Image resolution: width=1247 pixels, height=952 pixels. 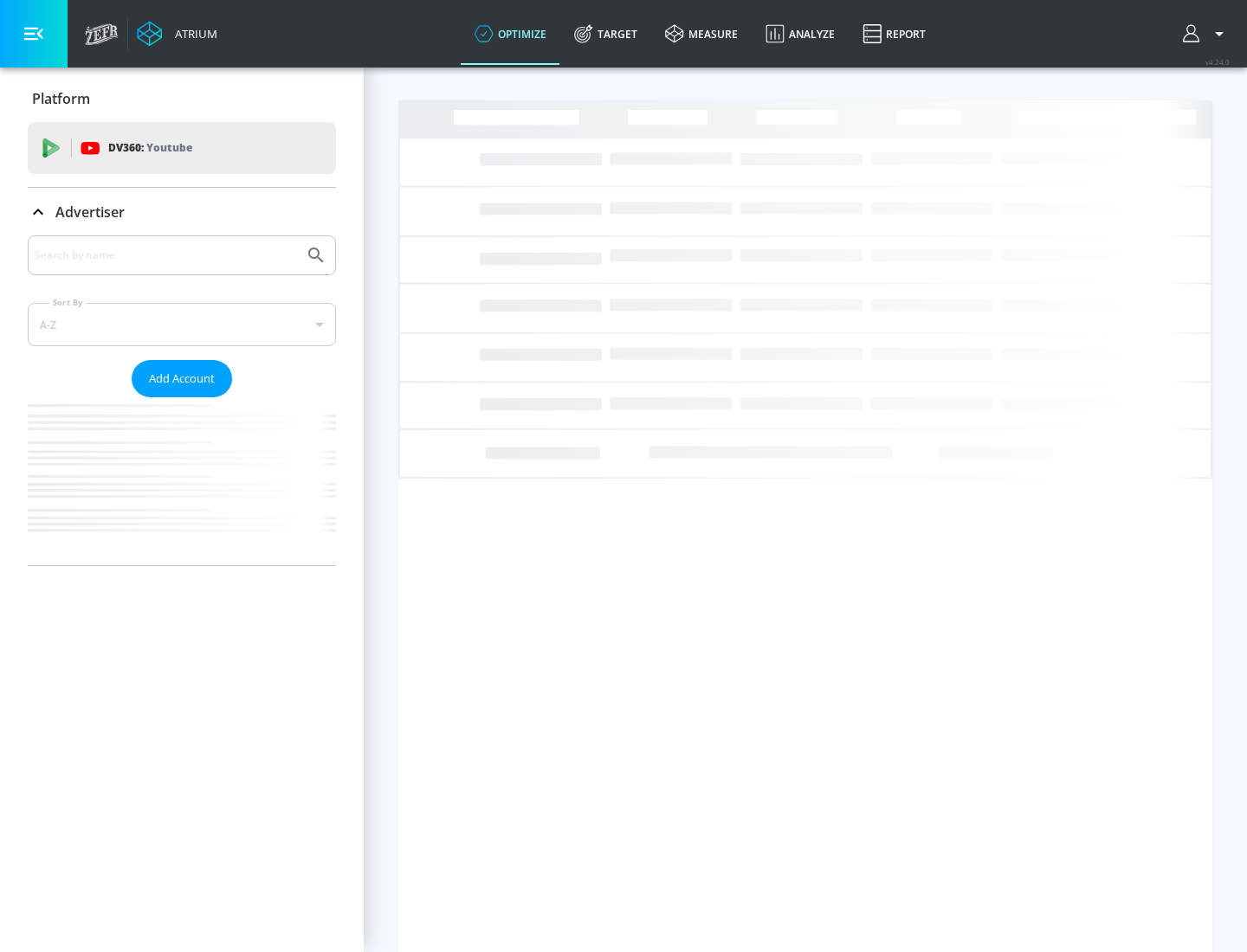 I want to click on a: optimize, so click(x=510, y=33).